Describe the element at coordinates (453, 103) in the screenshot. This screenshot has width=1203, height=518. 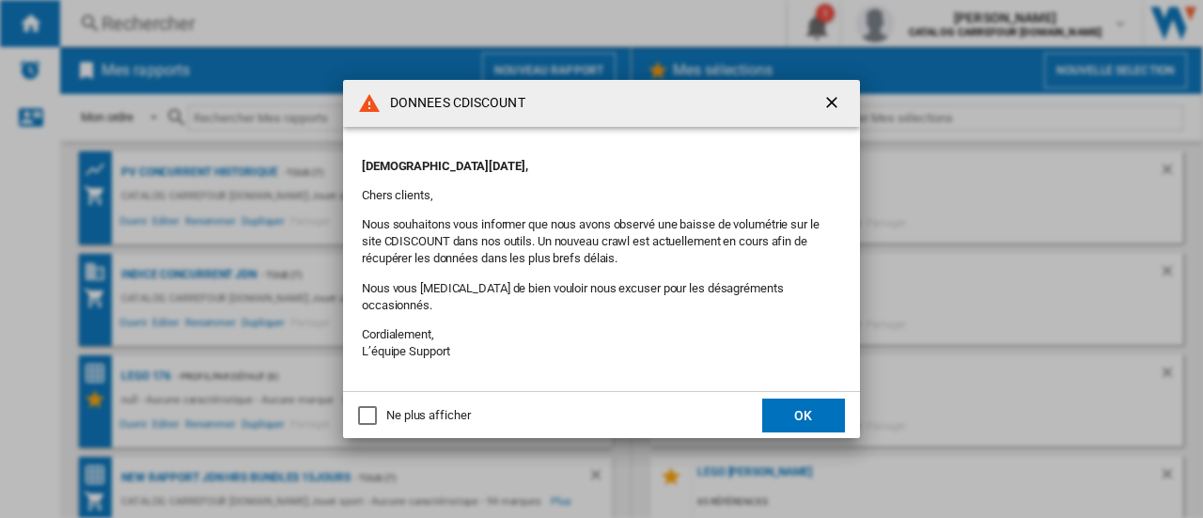
I see `h4: DONNEES CDISCOUNT` at that location.